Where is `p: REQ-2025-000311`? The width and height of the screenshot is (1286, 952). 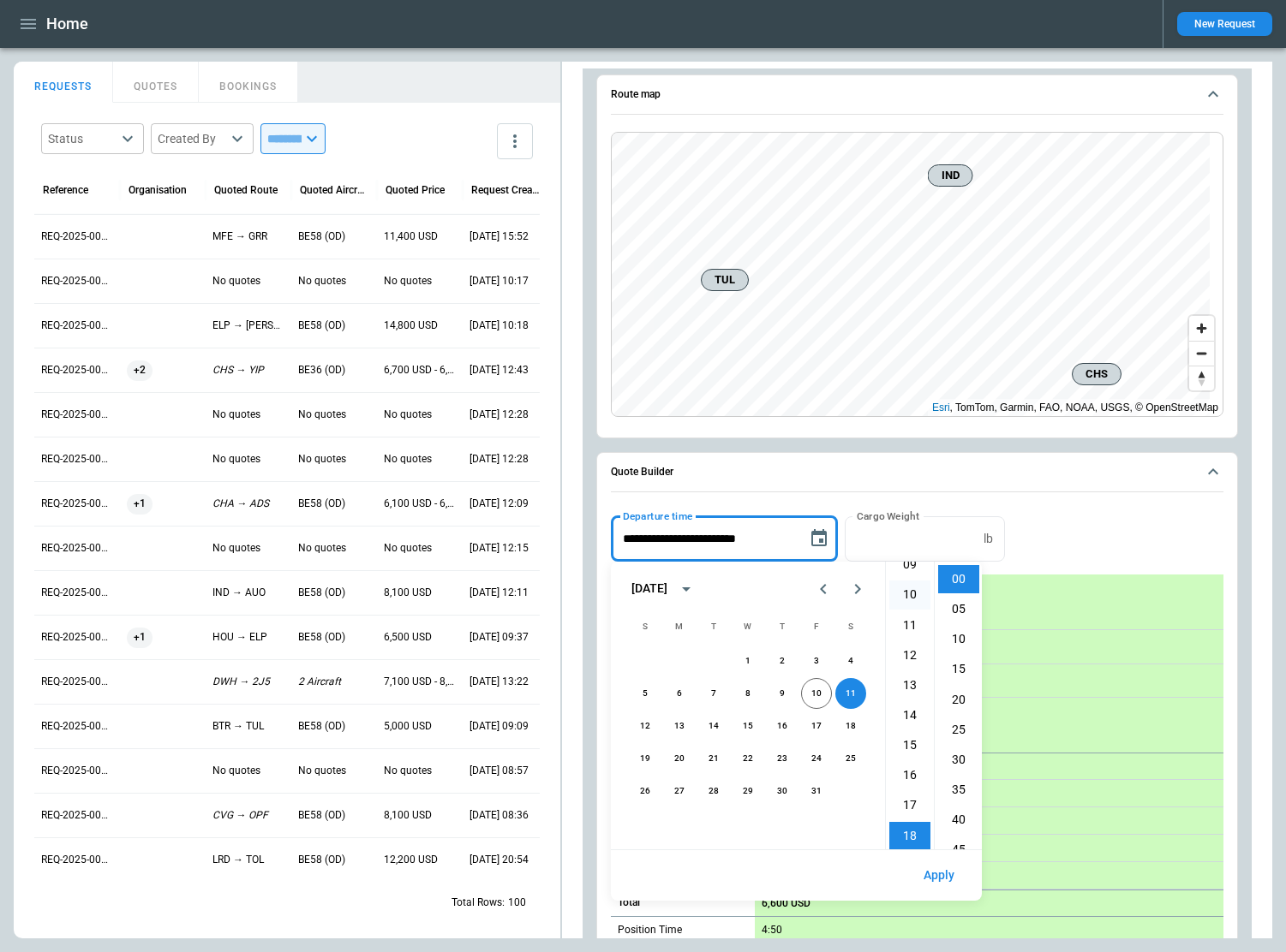
p: REQ-2025-000311 is located at coordinates (77, 860).